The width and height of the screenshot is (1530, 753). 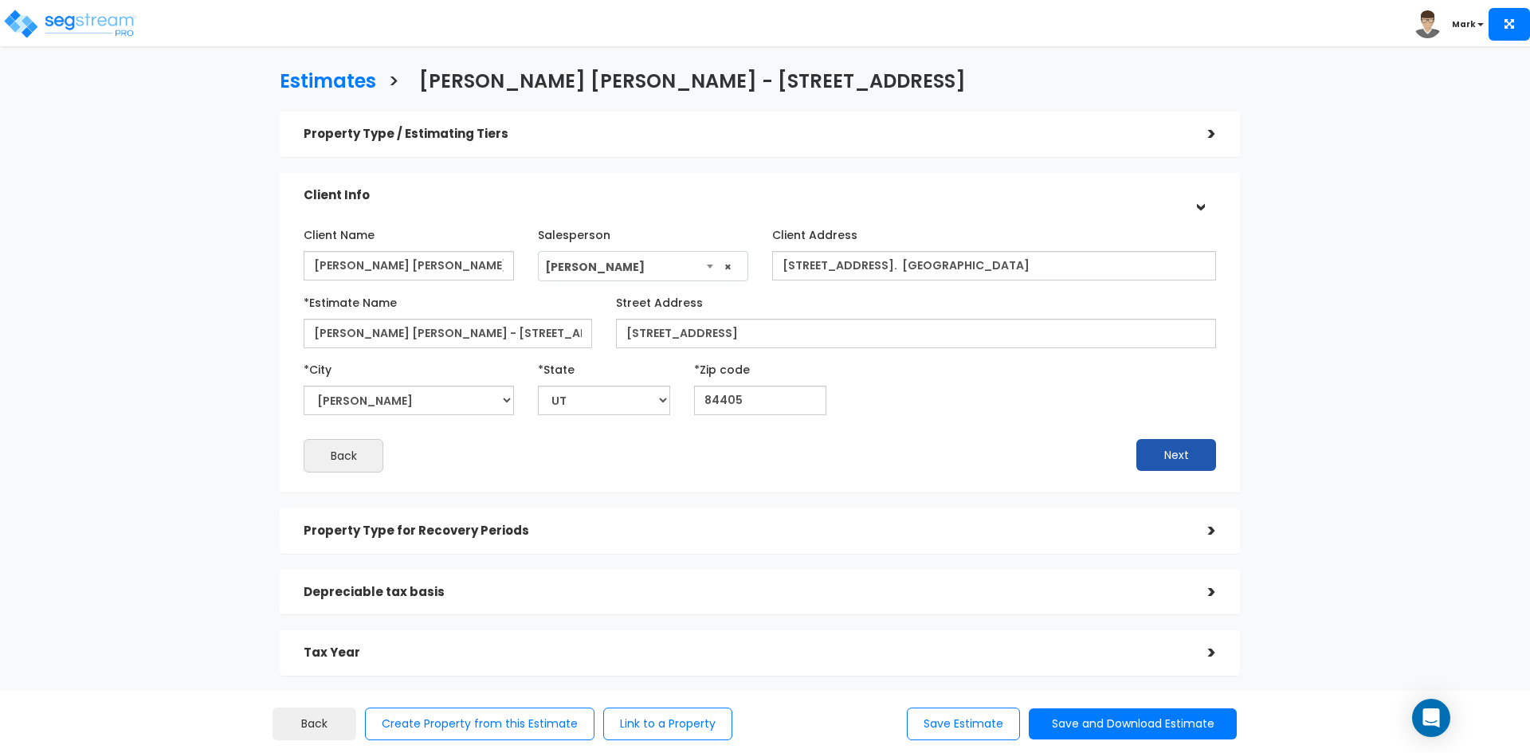 What do you see at coordinates (317, 367) in the screenshot?
I see `label: *City` at bounding box center [317, 367].